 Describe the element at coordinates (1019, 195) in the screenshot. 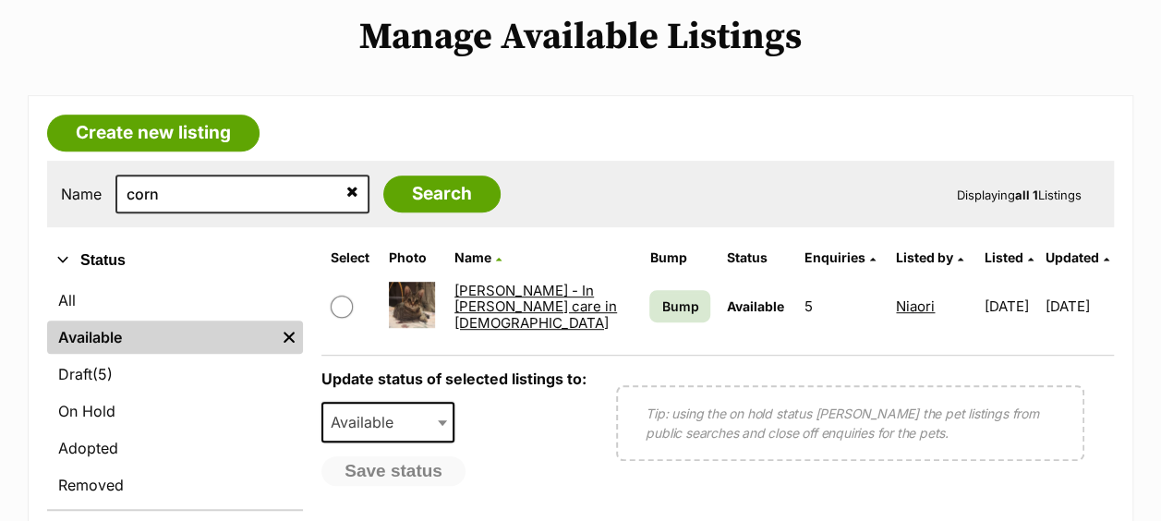

I see `span: Displaying Listings` at that location.